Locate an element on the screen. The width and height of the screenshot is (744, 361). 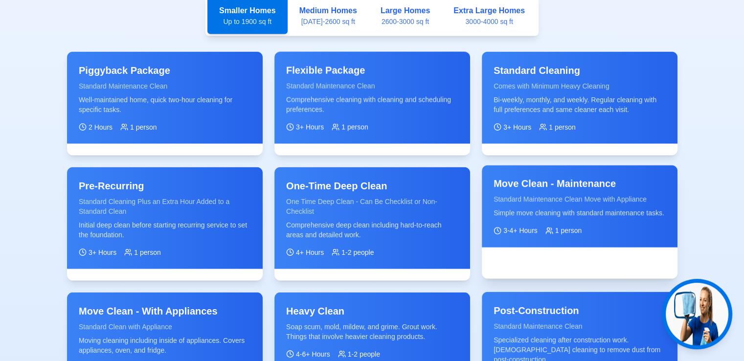
h3: Flexible Package is located at coordinates (372, 70).